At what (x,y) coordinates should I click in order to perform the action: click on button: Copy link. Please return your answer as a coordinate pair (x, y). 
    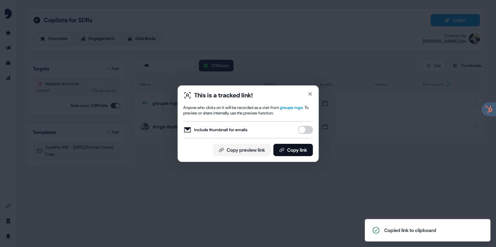
    Looking at the image, I should click on (293, 150).